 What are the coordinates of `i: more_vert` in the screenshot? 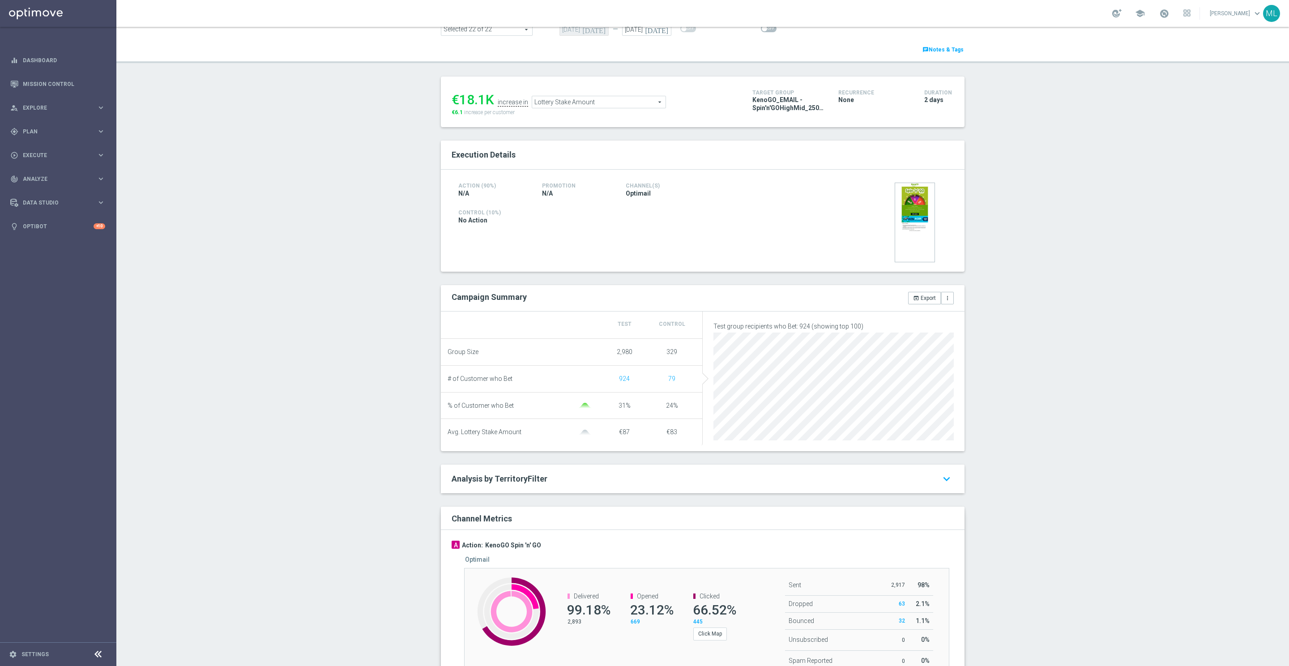 It's located at (948, 298).